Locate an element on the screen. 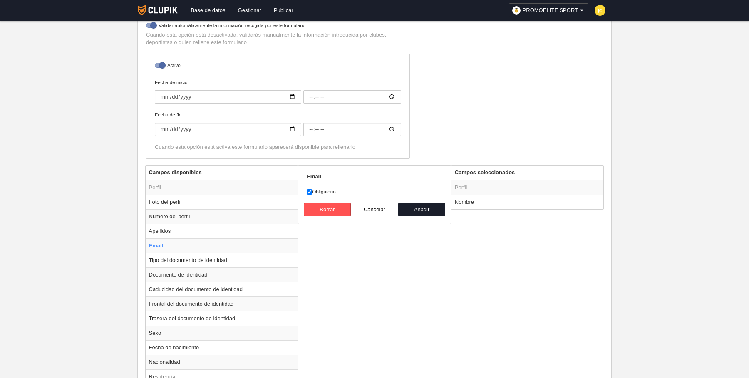  div: Cuando esta opción está activa este formulario aparecerá disponible para rellenarlo is located at coordinates (278, 147).